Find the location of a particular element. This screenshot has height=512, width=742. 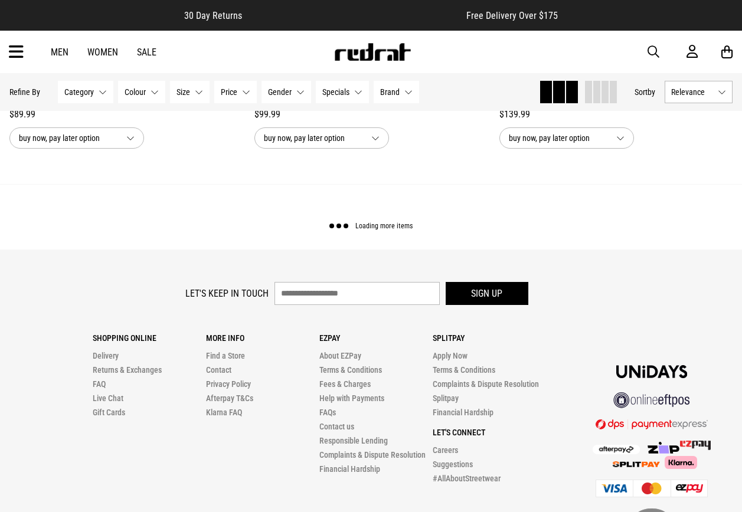

img: Cards is located at coordinates (652, 489).